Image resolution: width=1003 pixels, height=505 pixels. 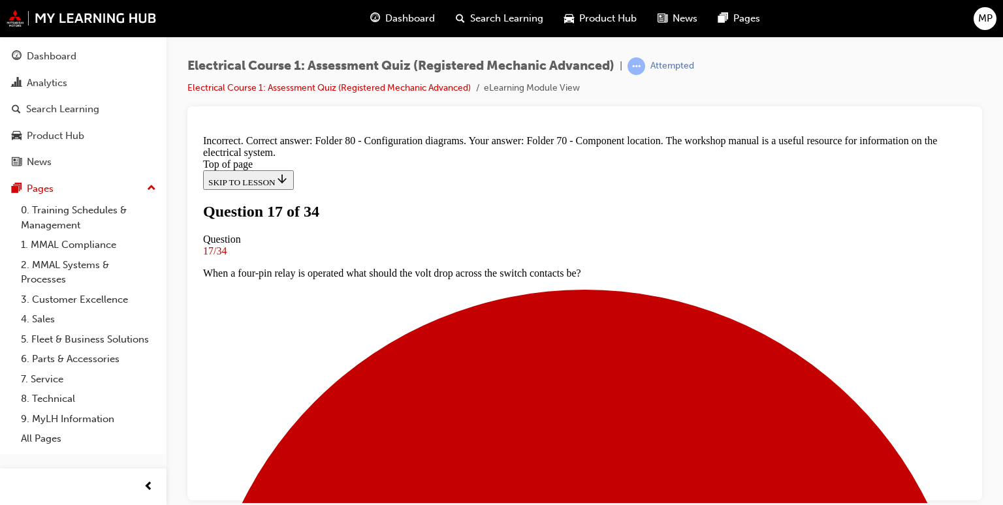 I want to click on a: 0. Training Schedules & Management, so click(x=88, y=217).